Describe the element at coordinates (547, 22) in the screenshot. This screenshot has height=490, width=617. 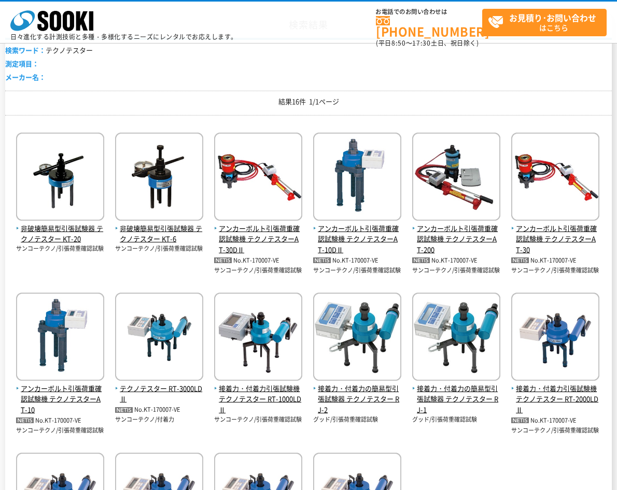
I see `span: はこちら` at that location.